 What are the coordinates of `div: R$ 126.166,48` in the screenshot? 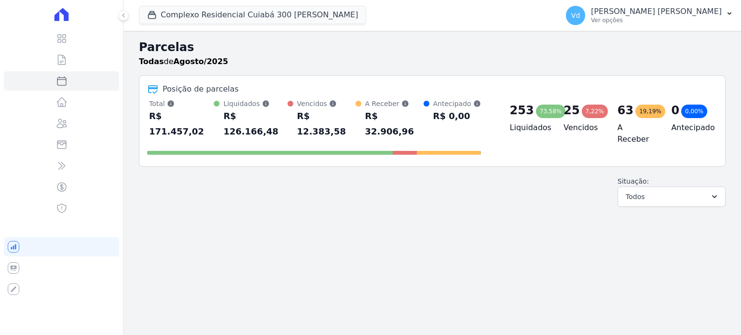 It's located at (255, 124).